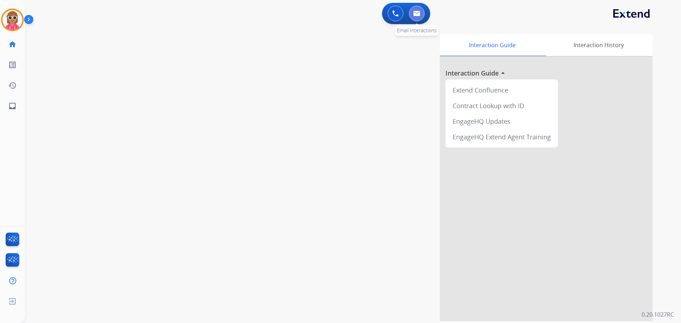  Describe the element at coordinates (658, 315) in the screenshot. I see `p: 0.20.1027RC` at that location.